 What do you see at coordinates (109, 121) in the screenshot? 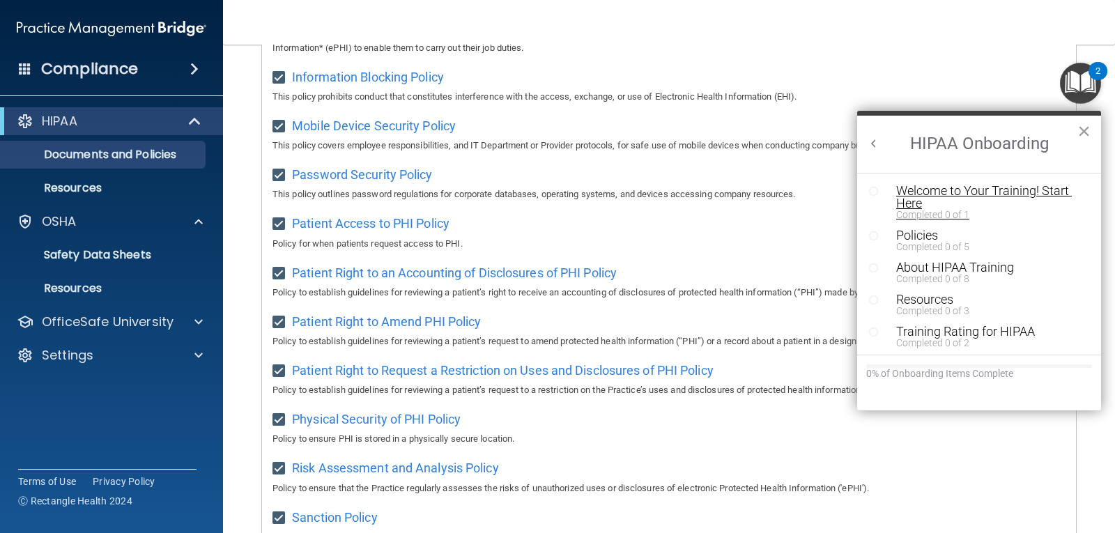
I see `a: HIPAA` at bounding box center [109, 121].